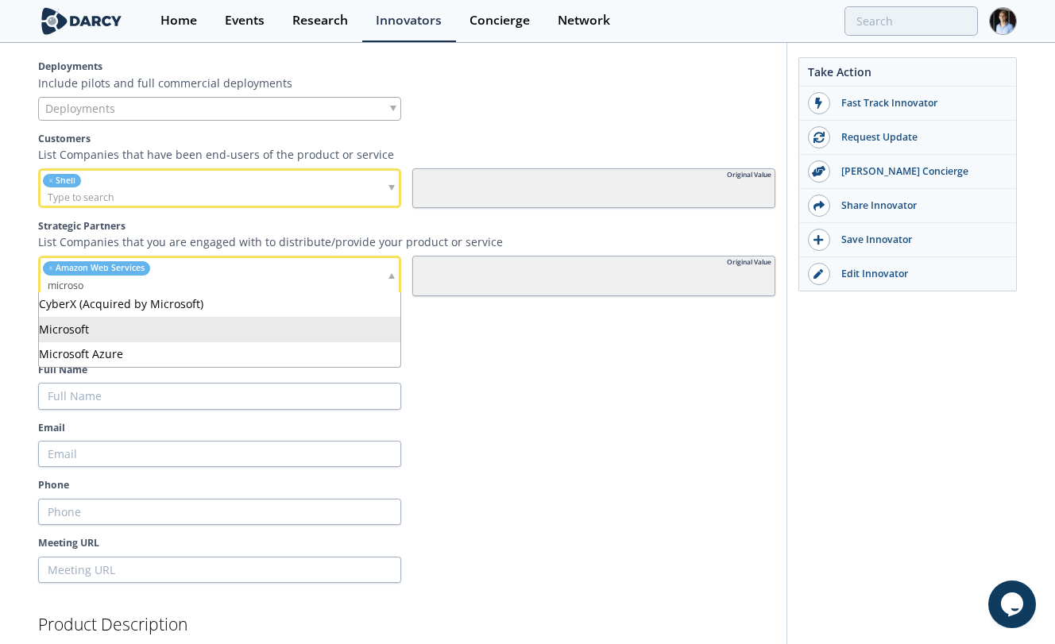 The height and width of the screenshot is (644, 1055). What do you see at coordinates (584, 21) in the screenshot?
I see `div: Network` at bounding box center [584, 21].